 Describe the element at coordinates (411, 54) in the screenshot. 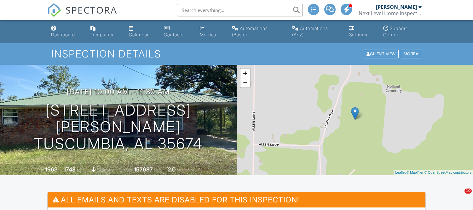

I see `div: More` at that location.